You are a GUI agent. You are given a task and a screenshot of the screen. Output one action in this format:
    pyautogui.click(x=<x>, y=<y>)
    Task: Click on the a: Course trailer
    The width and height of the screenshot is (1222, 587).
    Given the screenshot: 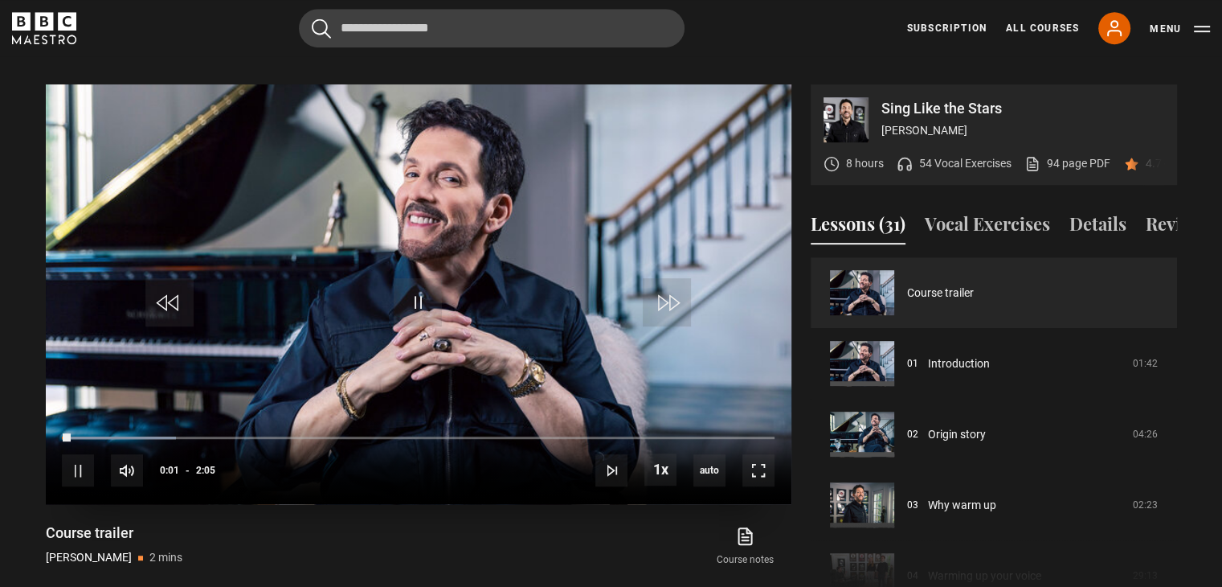 What is the action you would take?
    pyautogui.click(x=940, y=292)
    